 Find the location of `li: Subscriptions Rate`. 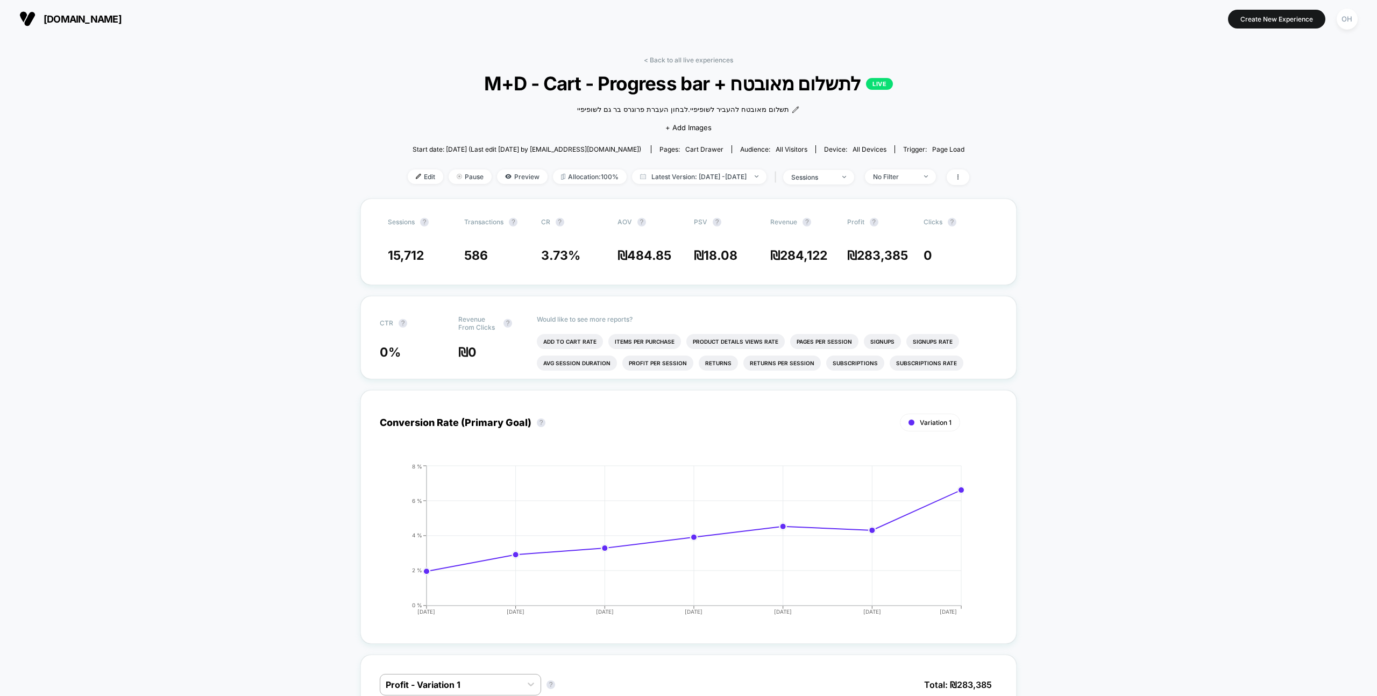

li: Subscriptions Rate is located at coordinates (926, 363).